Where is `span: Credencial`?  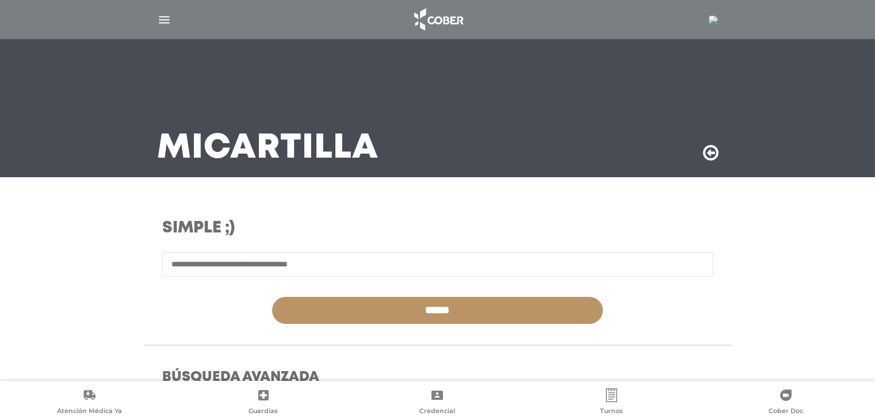
span: Credencial is located at coordinates (437, 412).